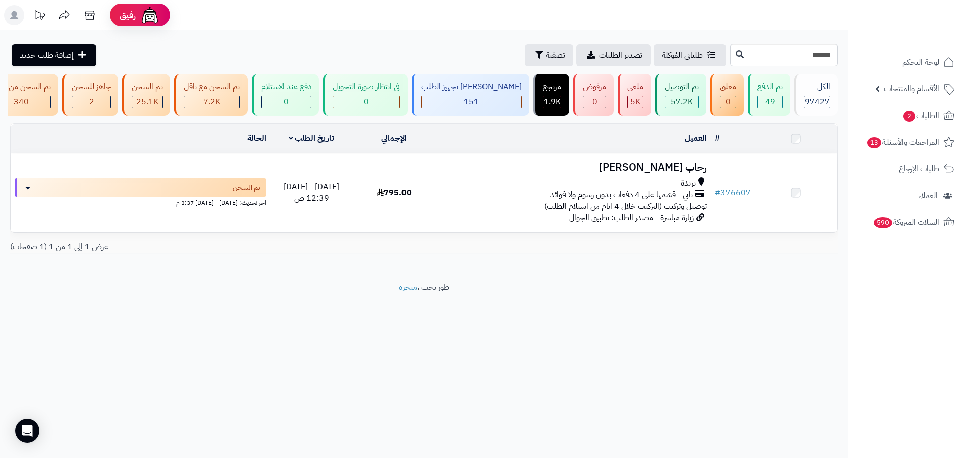  Describe the element at coordinates (621, 195) in the screenshot. I see `span: تابي - قسّمها على 4 دفعات بدون رسوم ولا فوائد` at that location.